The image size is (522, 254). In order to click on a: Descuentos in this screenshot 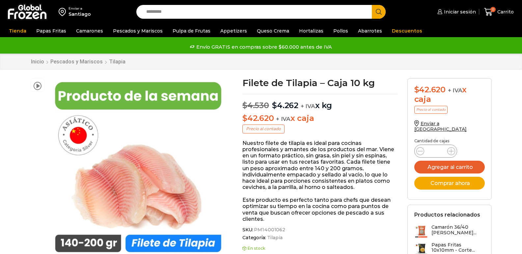, I will do `click(407, 31)`.